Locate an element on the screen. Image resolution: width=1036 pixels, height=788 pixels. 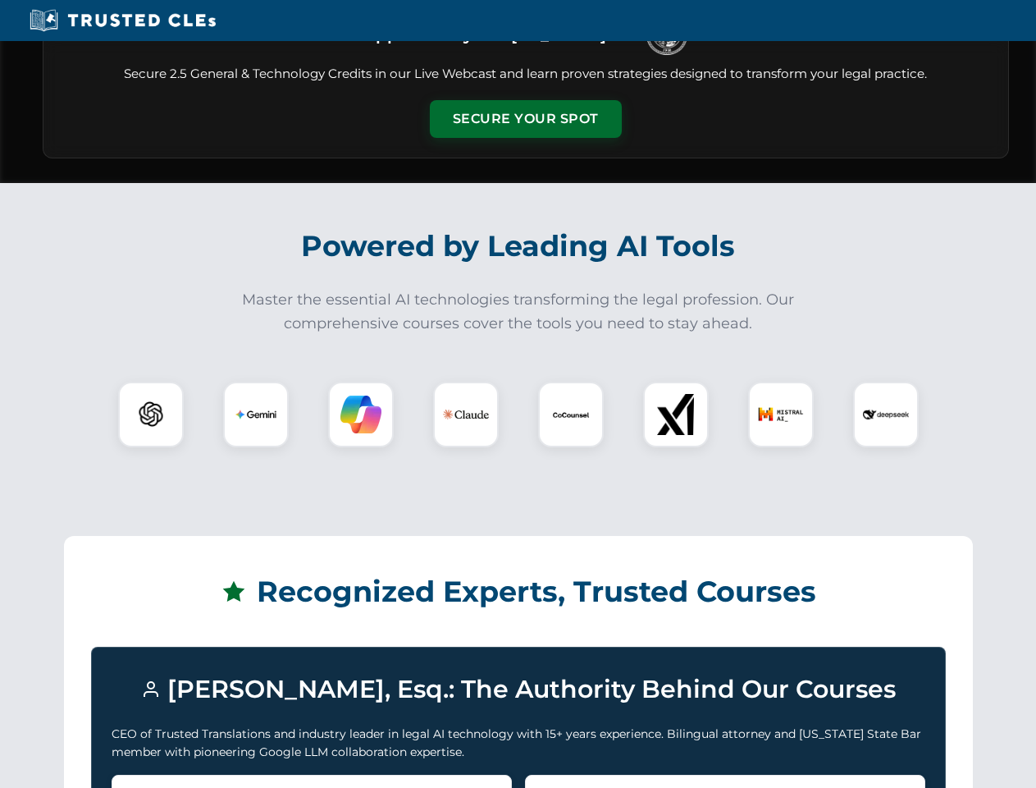
img: Mistral AI Logo is located at coordinates (781, 414).